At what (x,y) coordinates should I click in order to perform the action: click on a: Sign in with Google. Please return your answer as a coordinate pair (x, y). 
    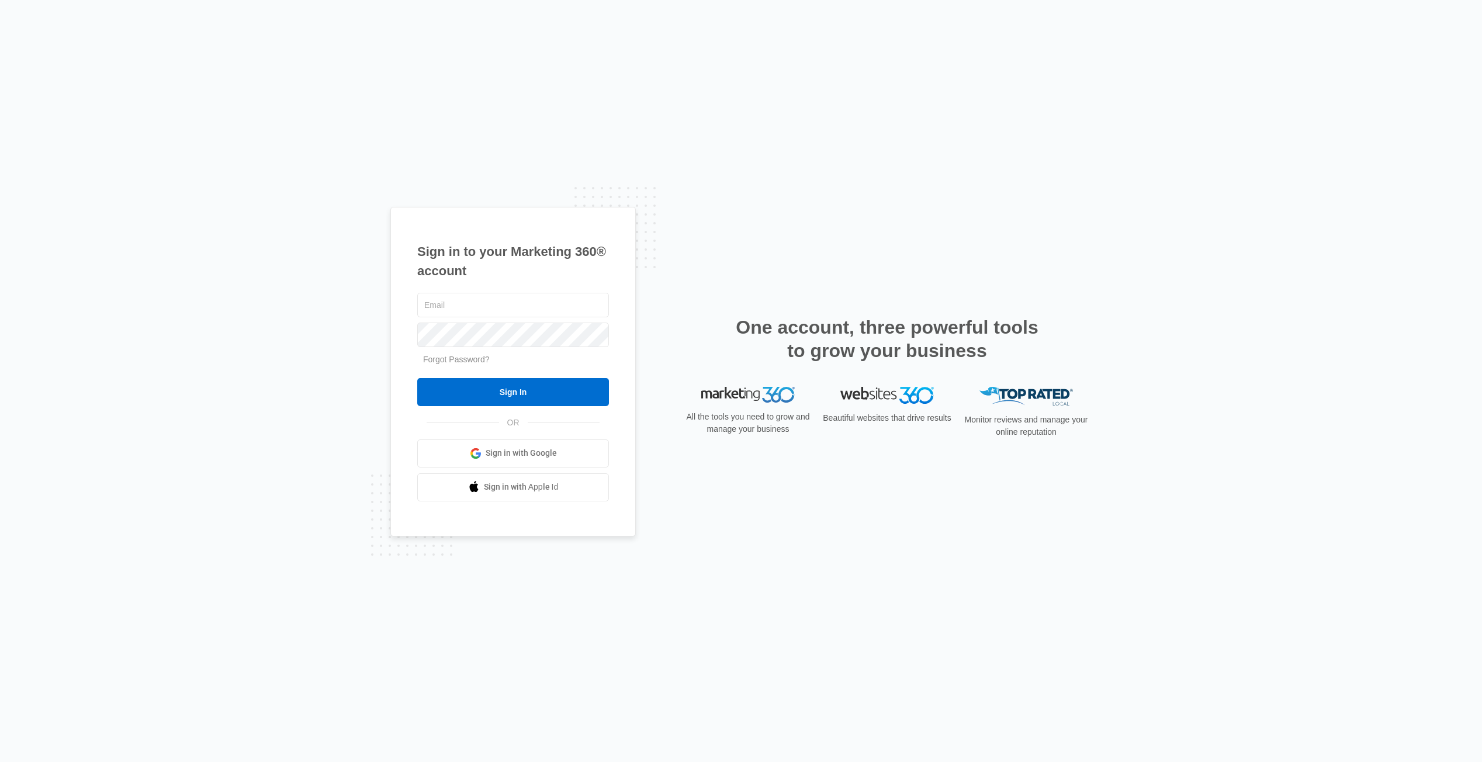
    Looking at the image, I should click on (513, 454).